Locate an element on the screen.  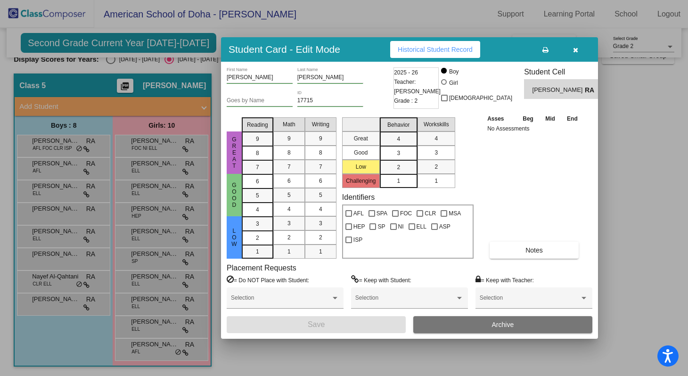
span: MSA is located at coordinates (454, 213).